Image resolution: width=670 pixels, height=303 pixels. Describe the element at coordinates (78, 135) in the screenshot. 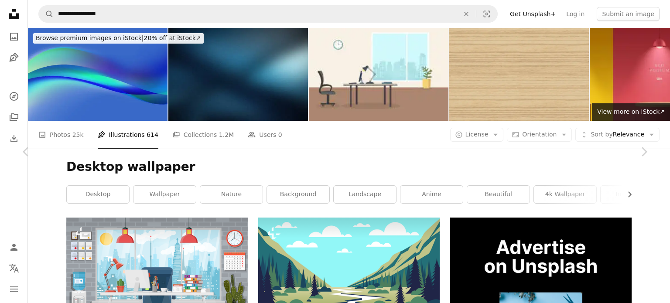

I see `span: 25k` at that location.